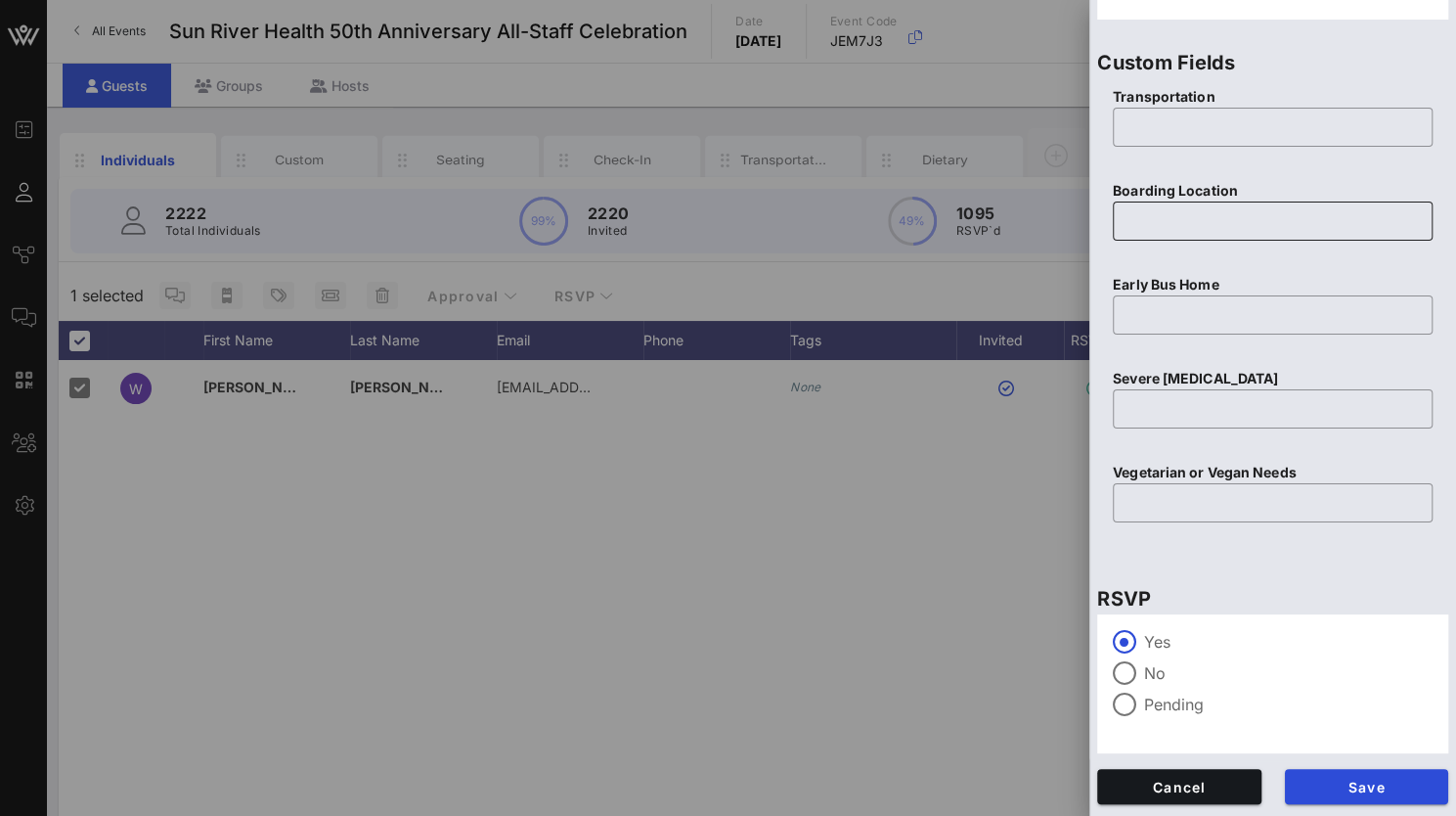  I want to click on p: Transportation, so click(1272, 97).